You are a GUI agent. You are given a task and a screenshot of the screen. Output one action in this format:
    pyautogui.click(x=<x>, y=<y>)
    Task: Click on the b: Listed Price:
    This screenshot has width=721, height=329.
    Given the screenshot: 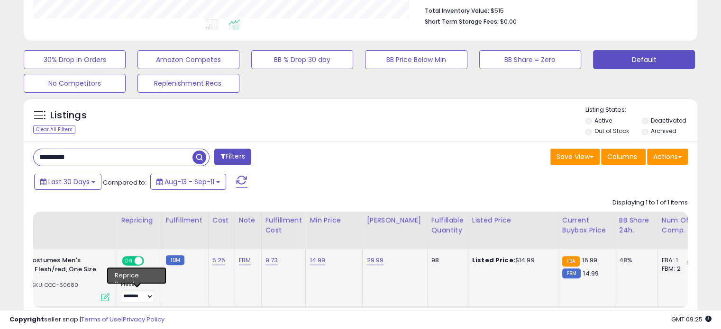 What is the action you would take?
    pyautogui.click(x=493, y=260)
    